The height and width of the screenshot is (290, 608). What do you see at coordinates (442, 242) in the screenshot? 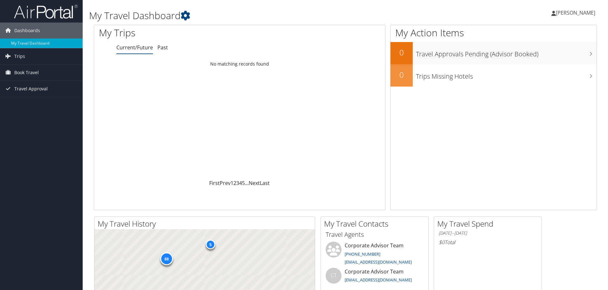
I see `span: $0` at bounding box center [442, 242].